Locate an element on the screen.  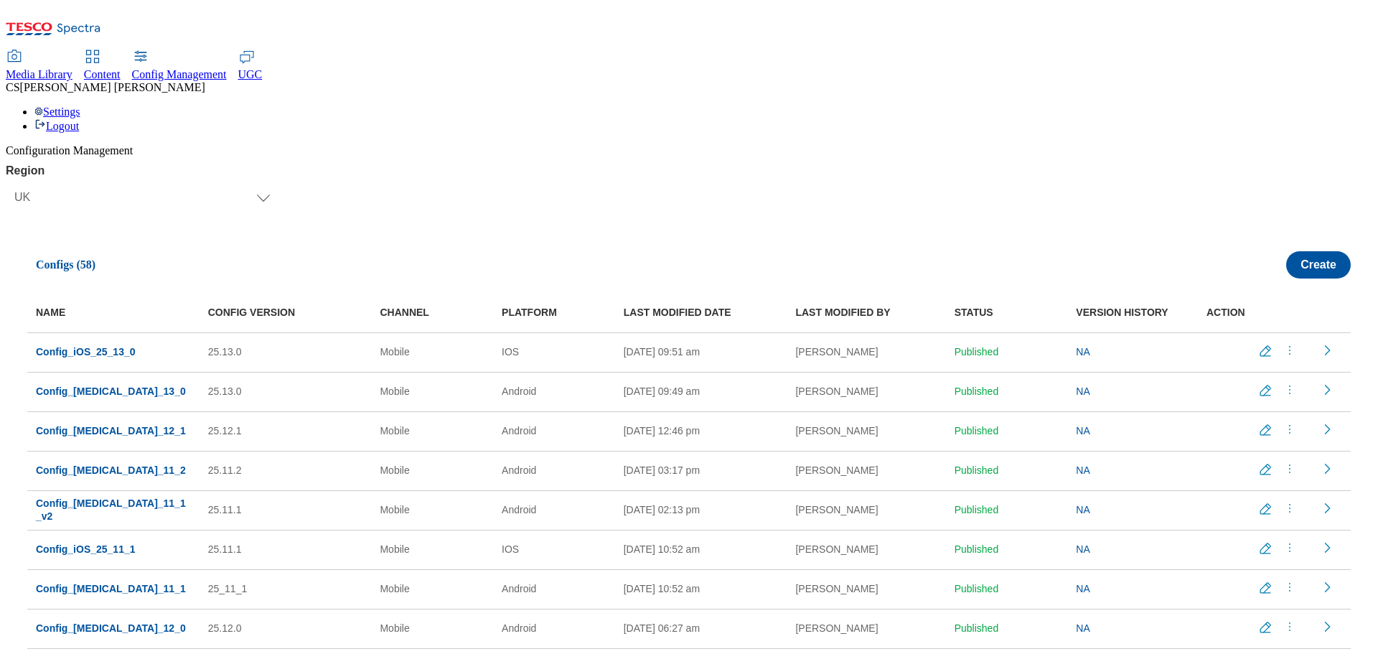
td: 25.12.1 is located at coordinates (286, 431).